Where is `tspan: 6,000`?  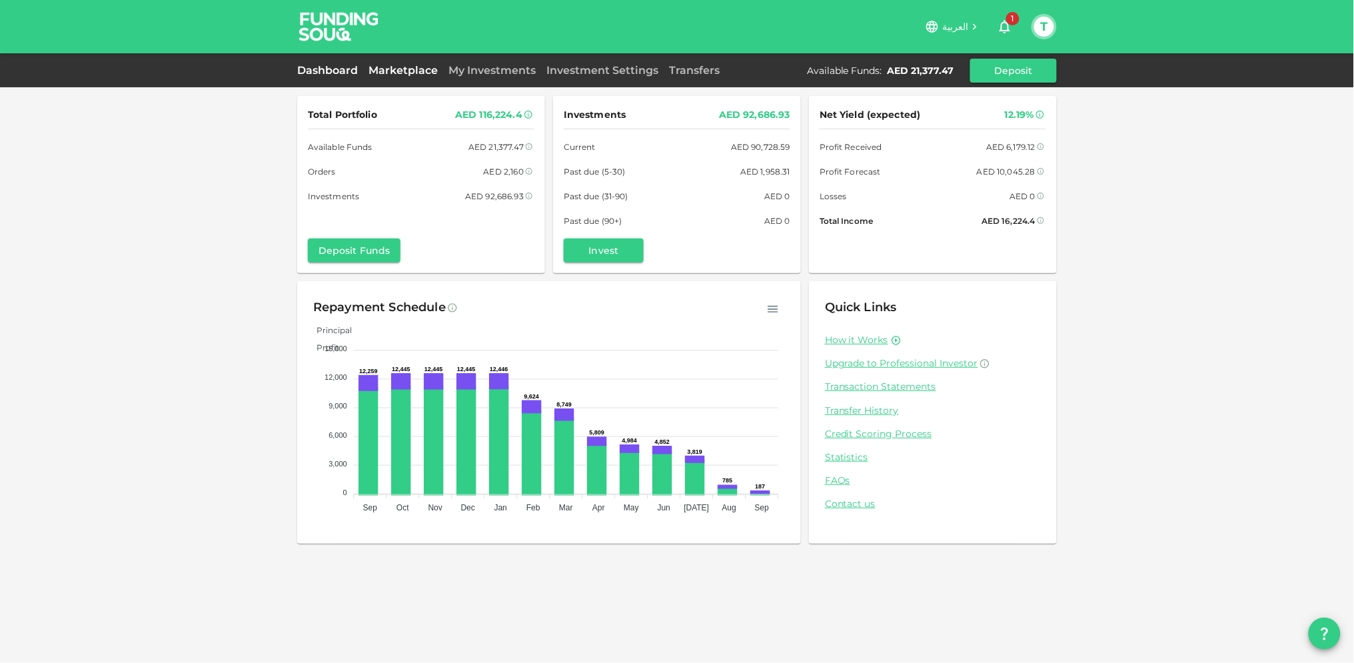 tspan: 6,000 is located at coordinates (338, 435).